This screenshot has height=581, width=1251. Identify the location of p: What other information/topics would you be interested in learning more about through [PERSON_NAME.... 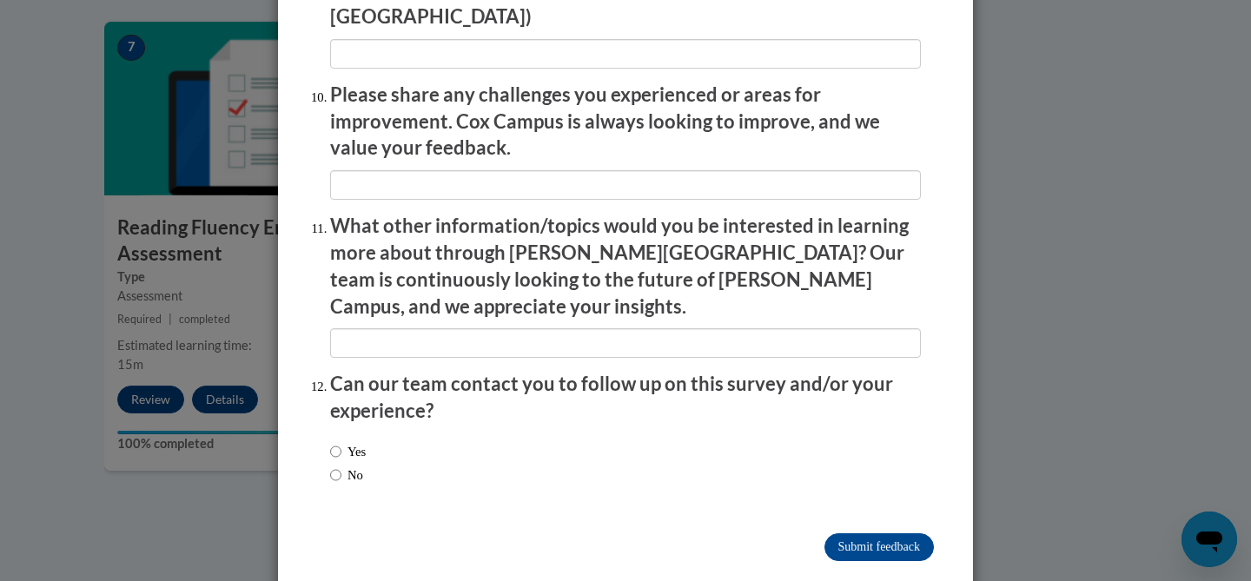
(625, 266).